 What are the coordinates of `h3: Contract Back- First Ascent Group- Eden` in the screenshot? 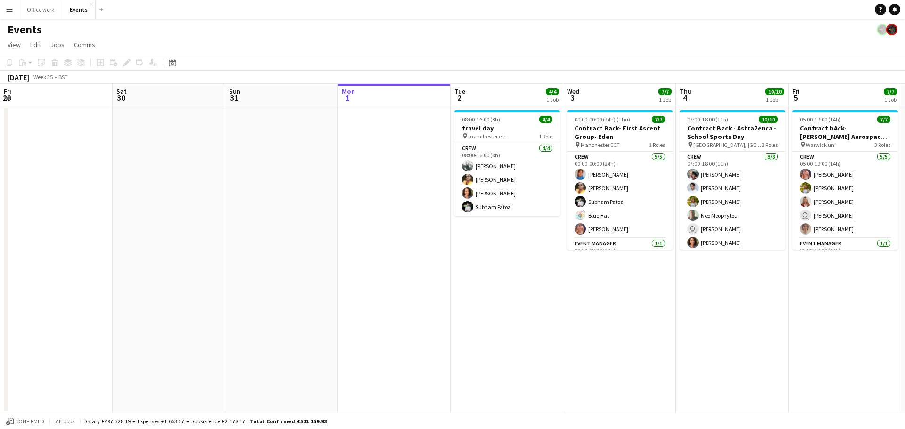 It's located at (620, 132).